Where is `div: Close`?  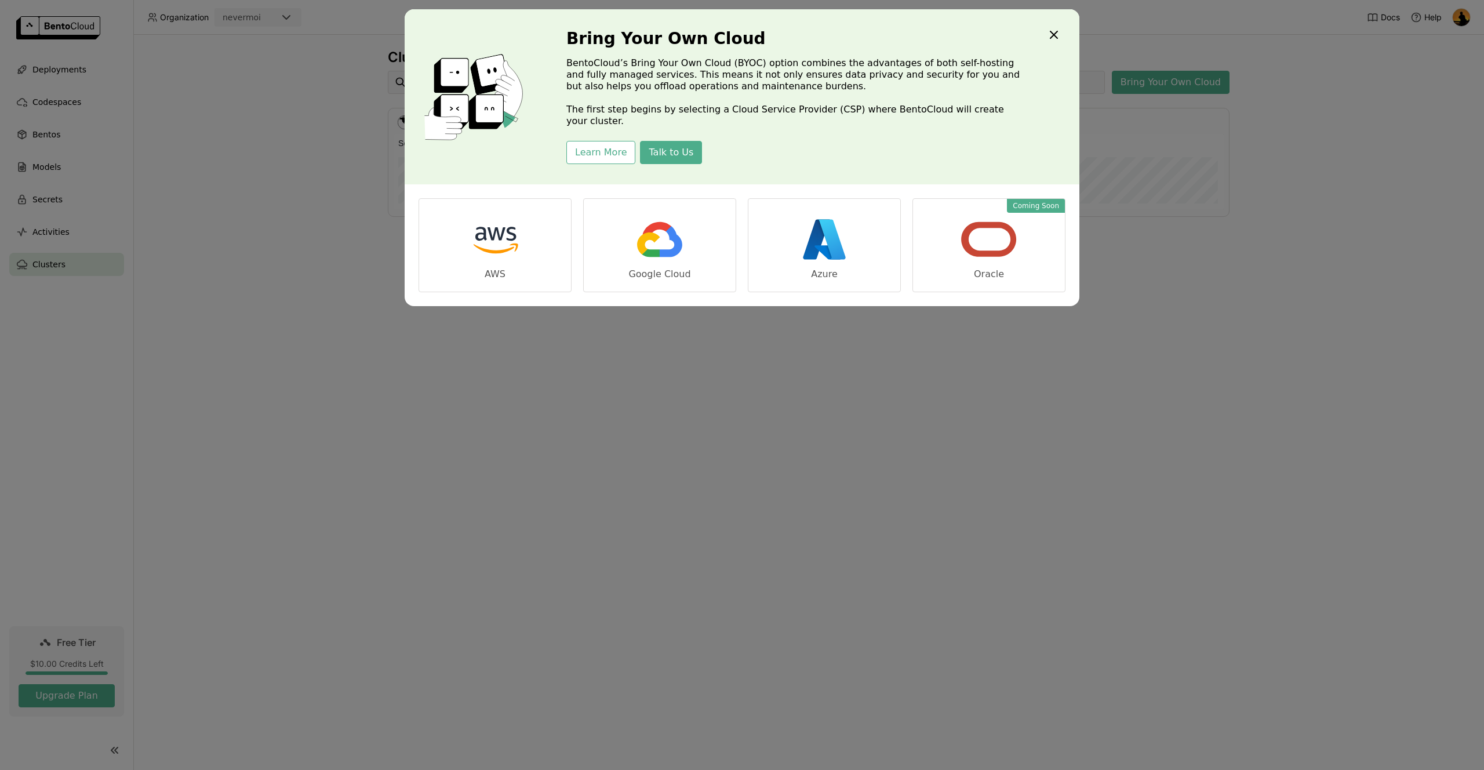
div: Close is located at coordinates (1054, 36).